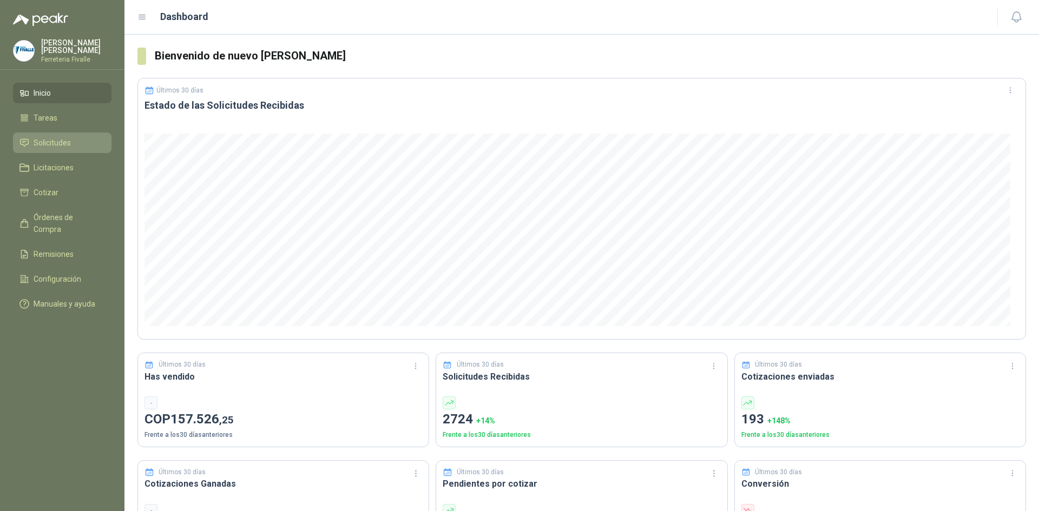 This screenshot has width=1039, height=511. Describe the element at coordinates (880, 420) in the screenshot. I see `p: 193` at that location.